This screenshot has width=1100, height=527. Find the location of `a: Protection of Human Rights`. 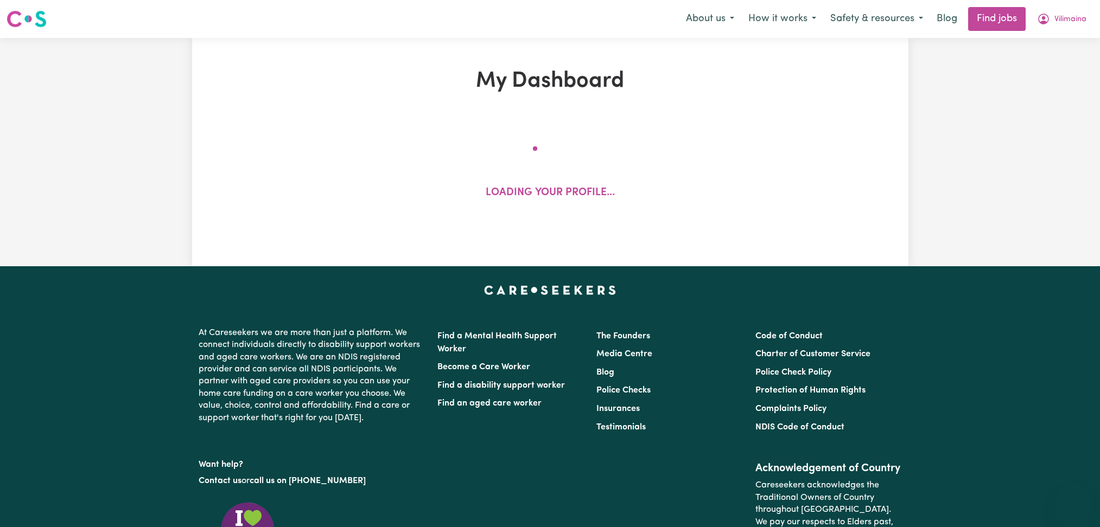

a: Protection of Human Rights is located at coordinates (810, 391).